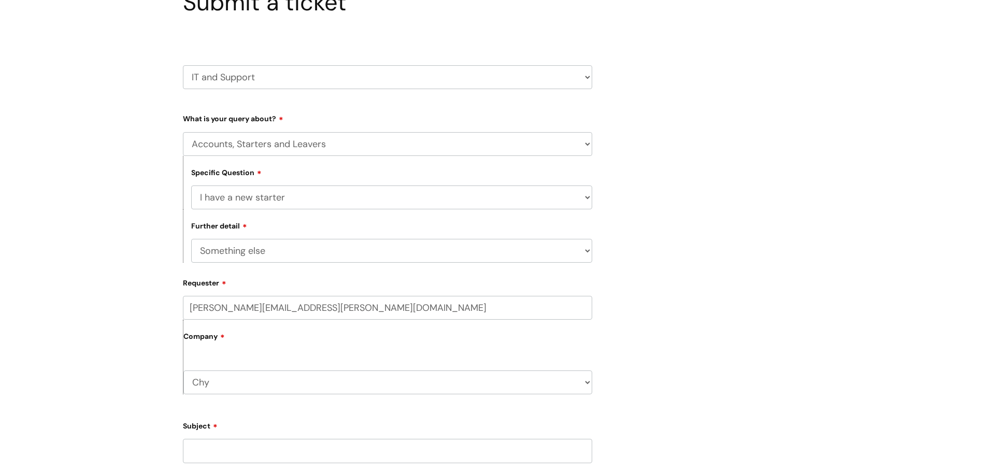  Describe the element at coordinates (388, 117) in the screenshot. I see `label: What is your query about?` at that location.